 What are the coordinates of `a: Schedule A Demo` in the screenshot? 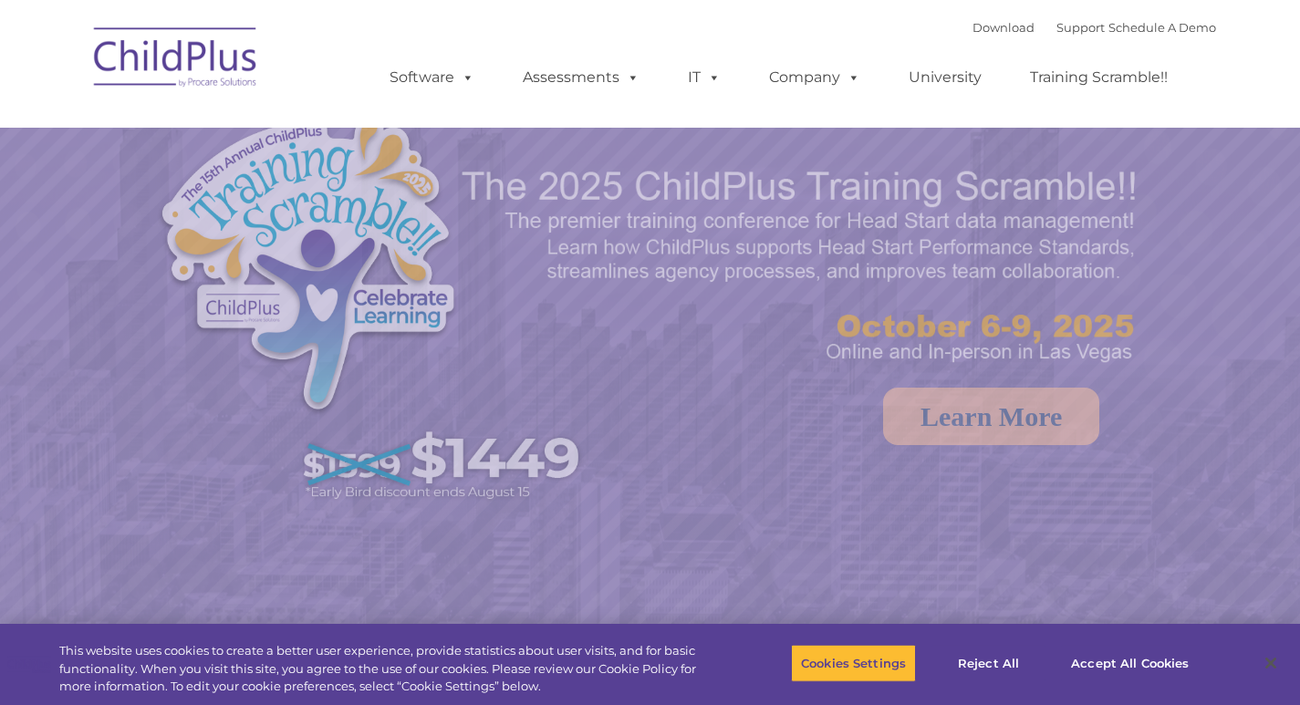 It's located at (1163, 27).